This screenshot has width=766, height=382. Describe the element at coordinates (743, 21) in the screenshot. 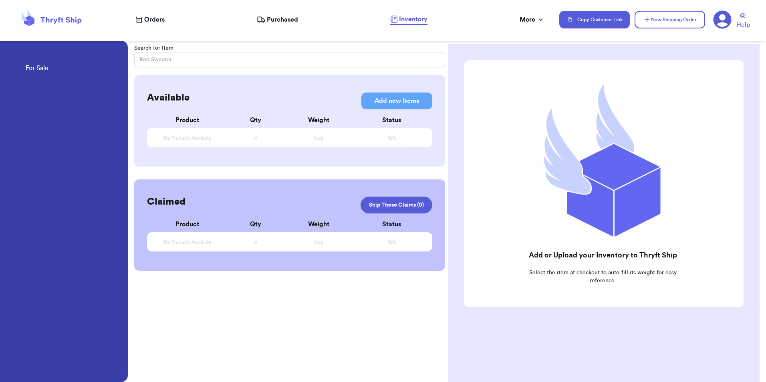

I see `a: Help` at that location.